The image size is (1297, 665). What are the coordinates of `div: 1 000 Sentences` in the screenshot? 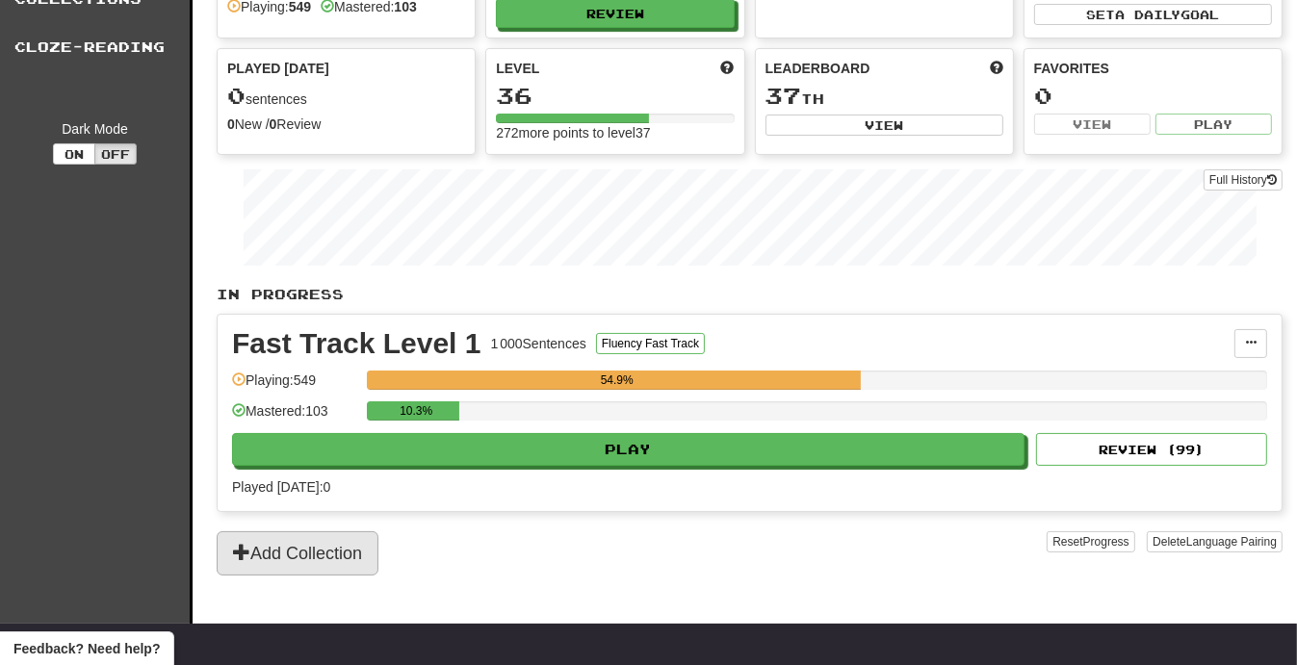 It's located at (538, 344).